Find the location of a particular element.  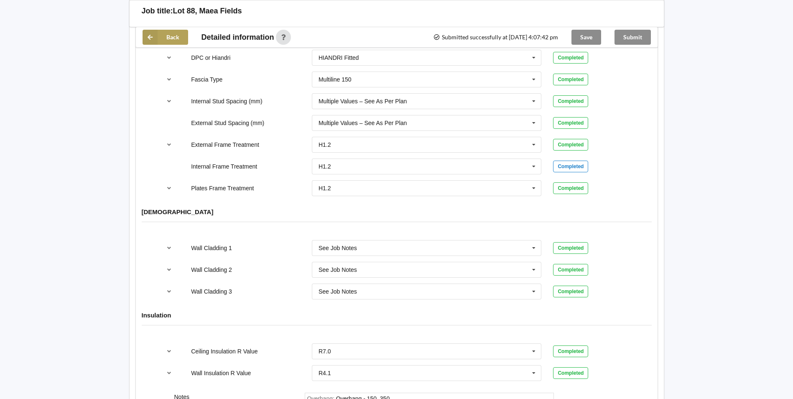

button: Back is located at coordinates (165, 37).